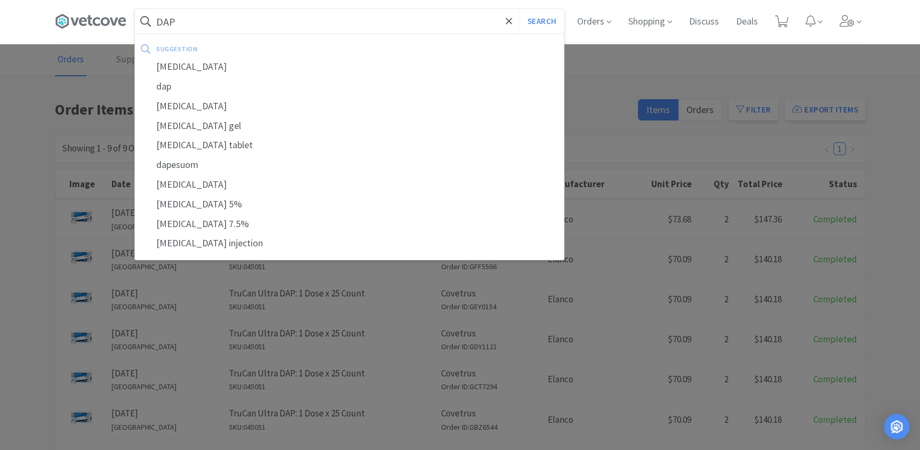  I want to click on button: Search, so click(542, 21).